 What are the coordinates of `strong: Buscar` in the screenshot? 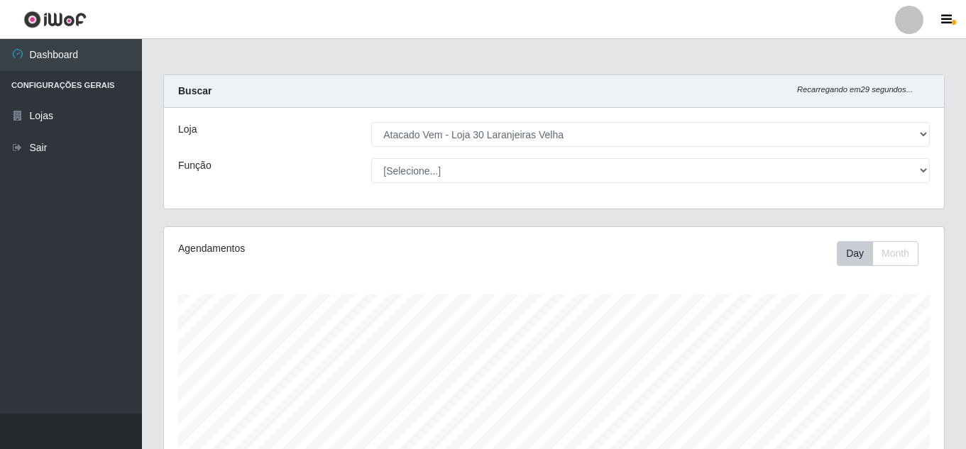 It's located at (195, 91).